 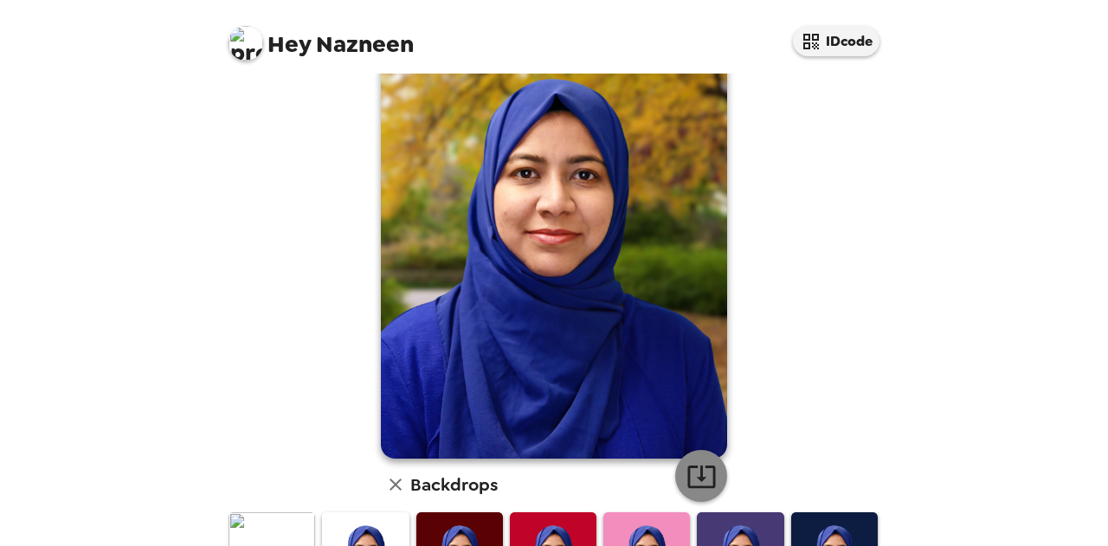 What do you see at coordinates (246, 43) in the screenshot?
I see `img: profile pic` at bounding box center [246, 43].